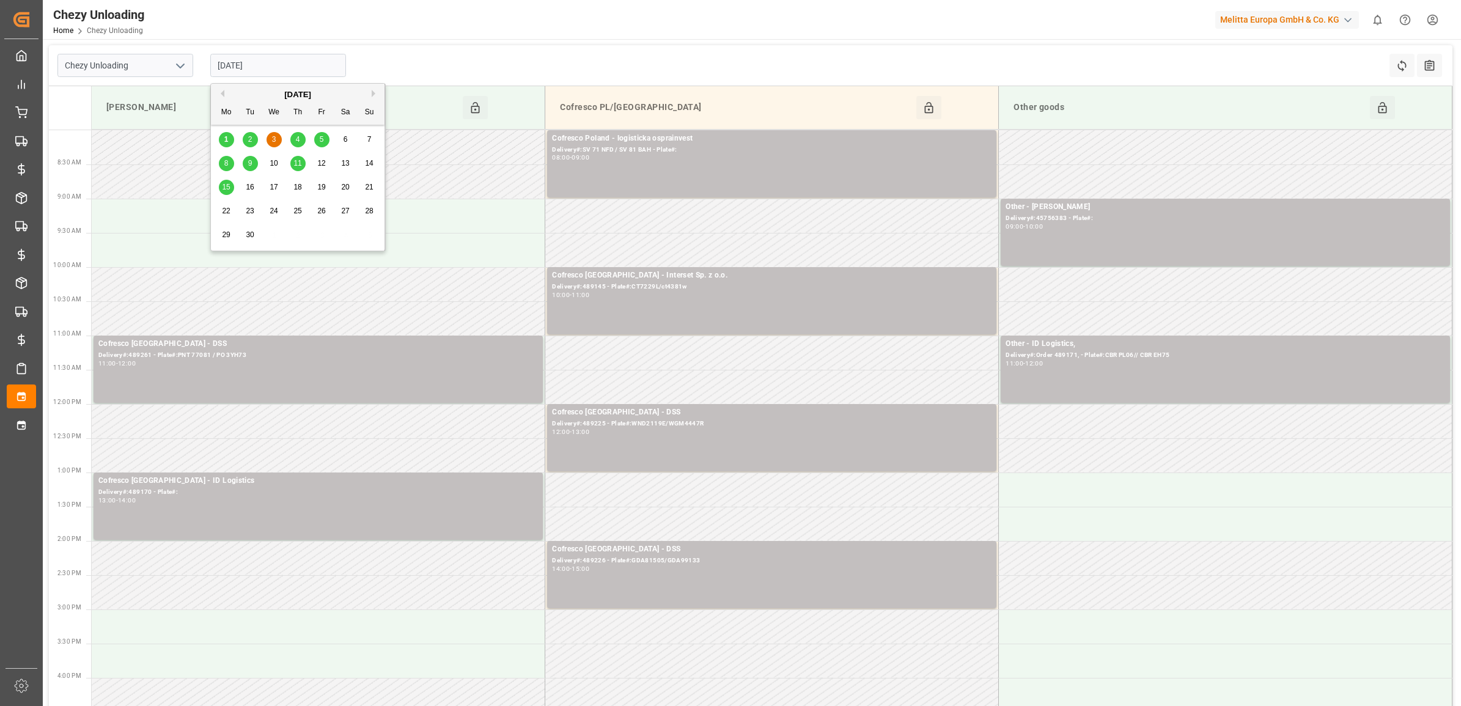 Image resolution: width=1461 pixels, height=706 pixels. Describe the element at coordinates (369, 139) in the screenshot. I see `div: Choose Sunday, September 7th, 2025` at that location.